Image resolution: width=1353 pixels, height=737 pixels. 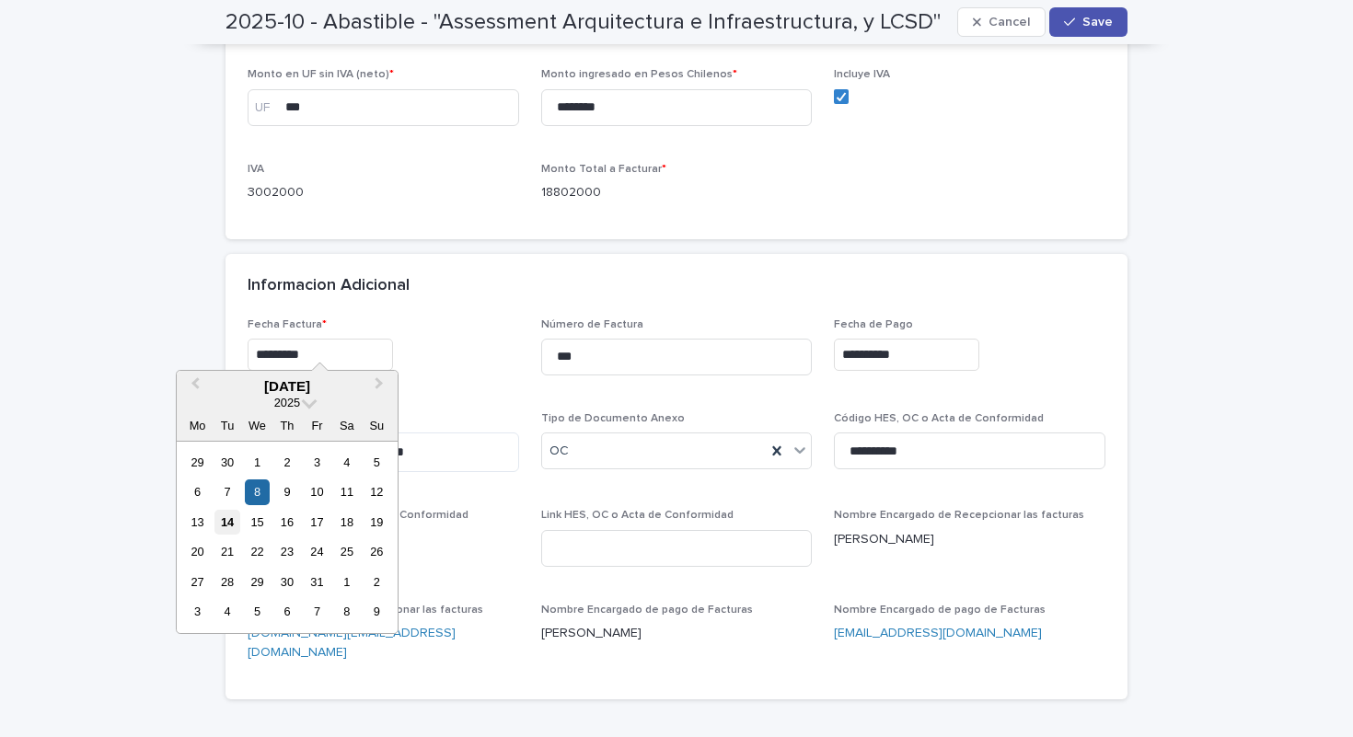 What do you see at coordinates (346, 582) in the screenshot?
I see `div: Choose Saturday, 1 November 2025` at bounding box center [346, 582].